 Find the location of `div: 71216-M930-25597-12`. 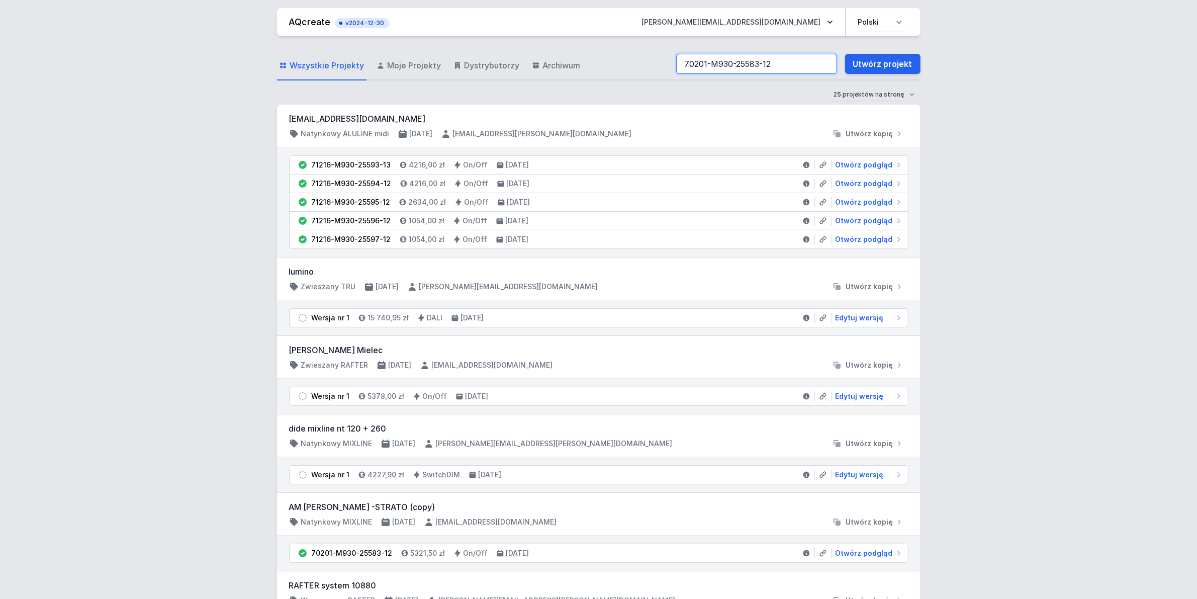

div: 71216-M930-25597-12 is located at coordinates (351, 239).